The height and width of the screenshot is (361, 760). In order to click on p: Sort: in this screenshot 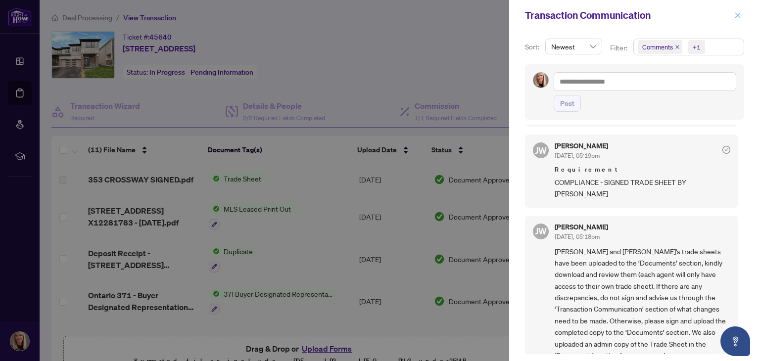, I will do `click(533, 47)`.